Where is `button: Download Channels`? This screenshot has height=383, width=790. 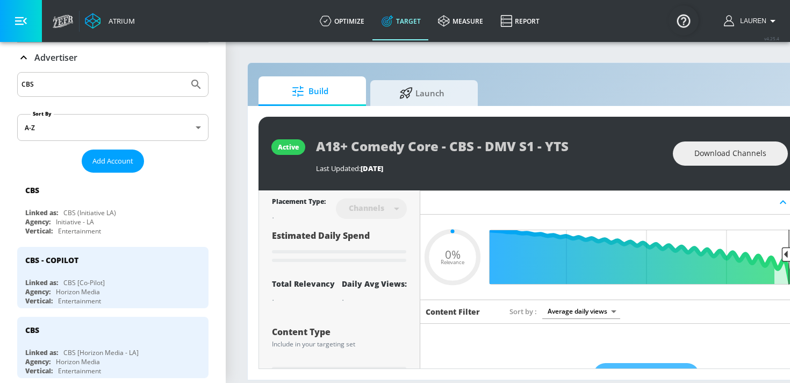 button: Download Channels is located at coordinates (730, 153).